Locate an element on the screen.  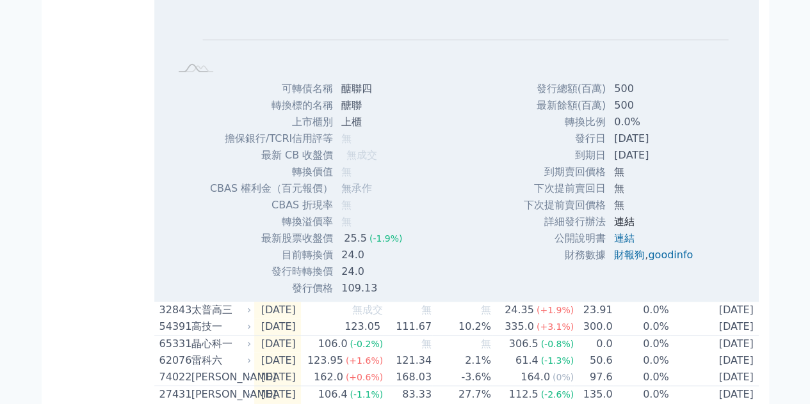
td: 最新餘額(百萬) is located at coordinates (564, 106).